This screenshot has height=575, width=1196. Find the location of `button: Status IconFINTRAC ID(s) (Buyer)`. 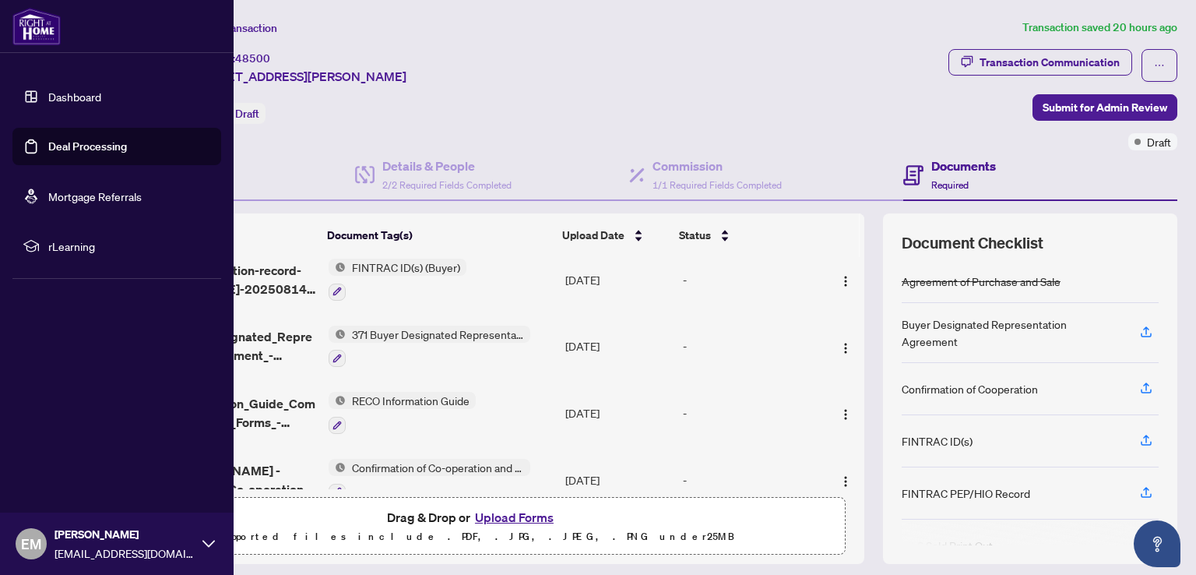

button: Status IconFINTRAC ID(s) (Buyer) is located at coordinates (397, 279).